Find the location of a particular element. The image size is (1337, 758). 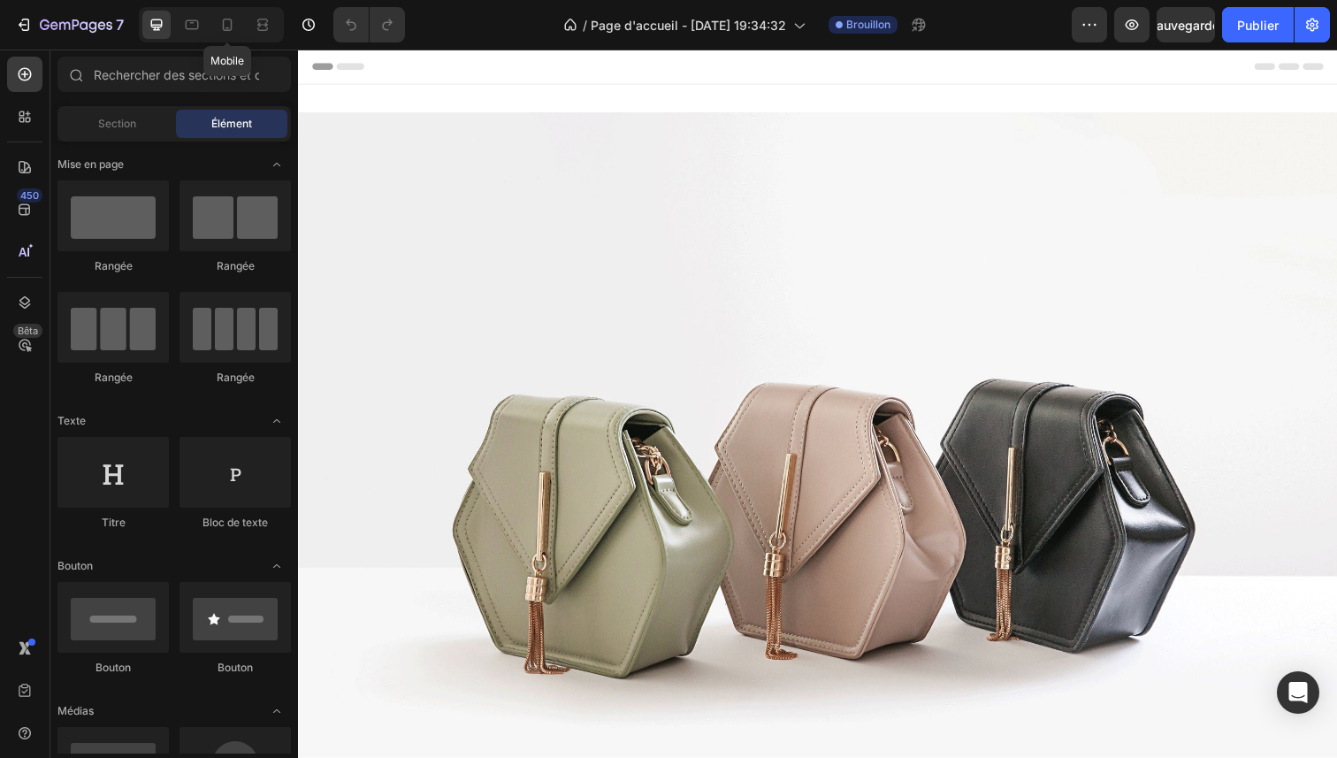

button: Publier is located at coordinates (1257, 25).